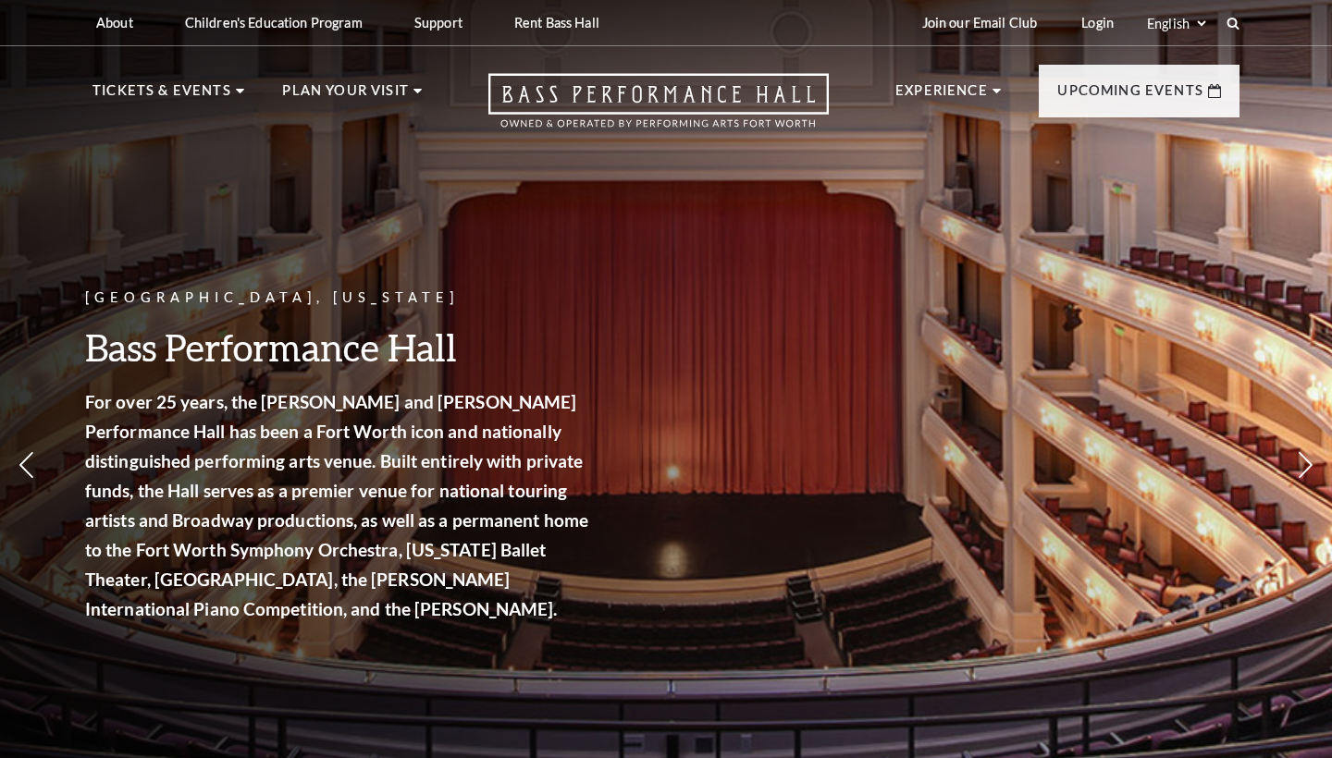  Describe the element at coordinates (339, 347) in the screenshot. I see `h3: Bass Performance Hall` at that location.